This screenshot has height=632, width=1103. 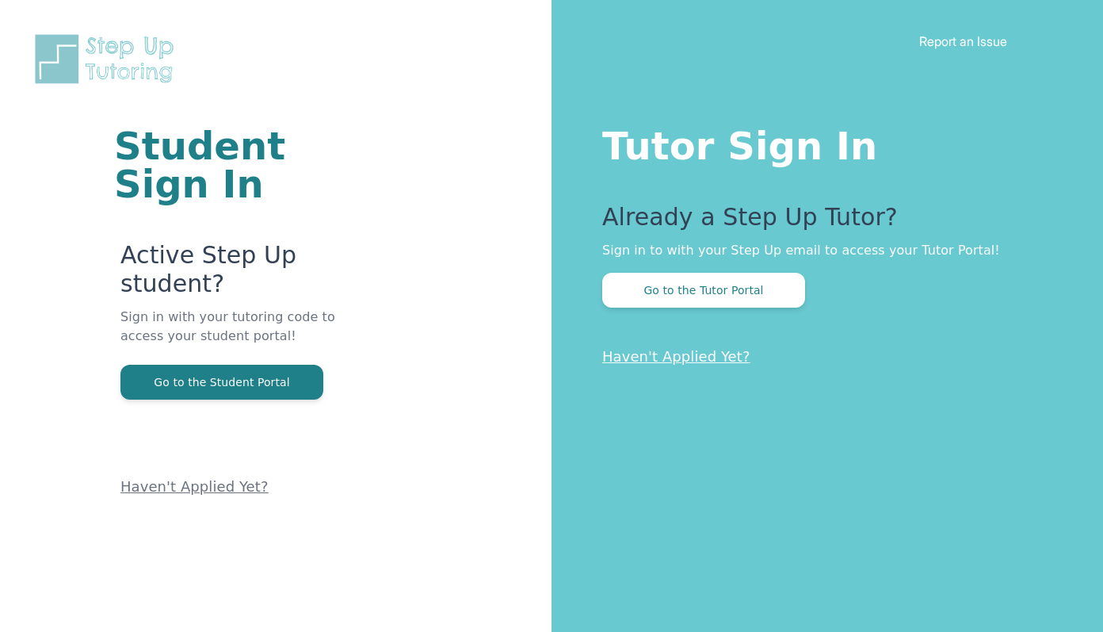 What do you see at coordinates (241, 336) in the screenshot?
I see `p: Sign in with your tutoring code to access your student portal!` at bounding box center [241, 336].